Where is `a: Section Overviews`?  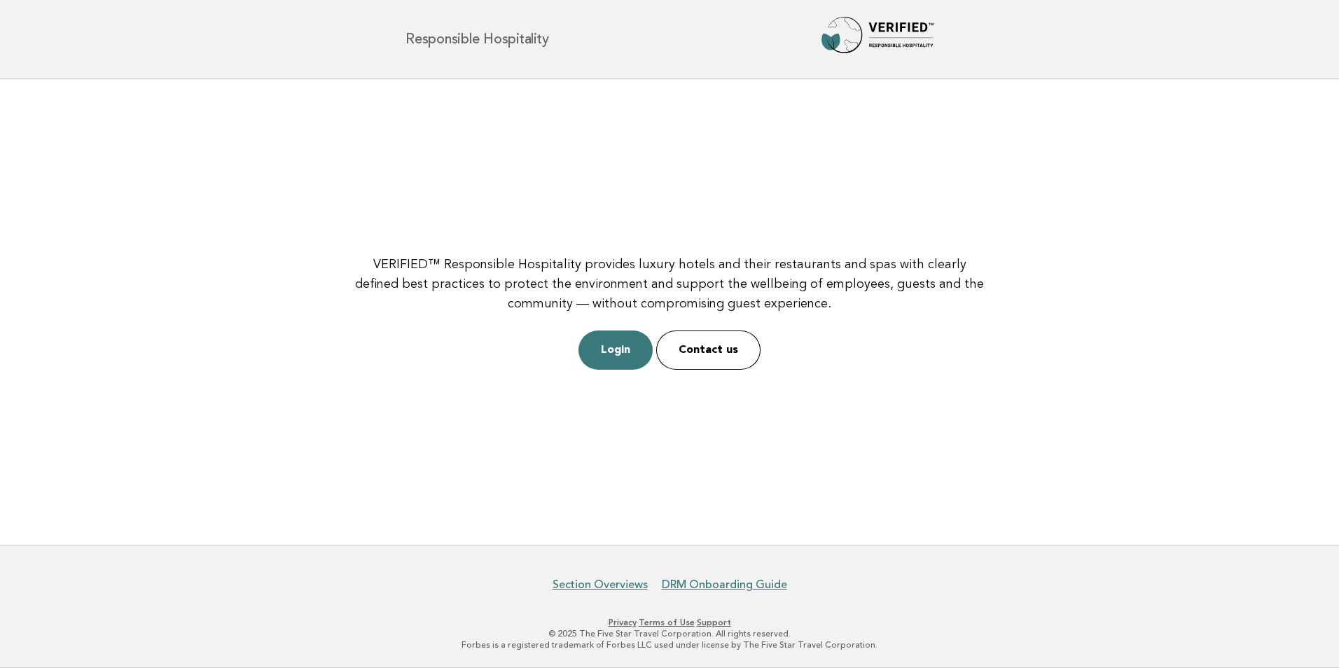
a: Section Overviews is located at coordinates (600, 585).